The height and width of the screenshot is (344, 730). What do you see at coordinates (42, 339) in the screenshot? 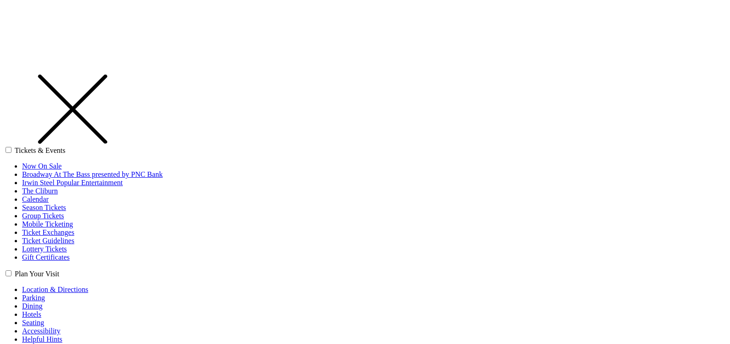
I see `a: Helpful Hints` at bounding box center [42, 339].